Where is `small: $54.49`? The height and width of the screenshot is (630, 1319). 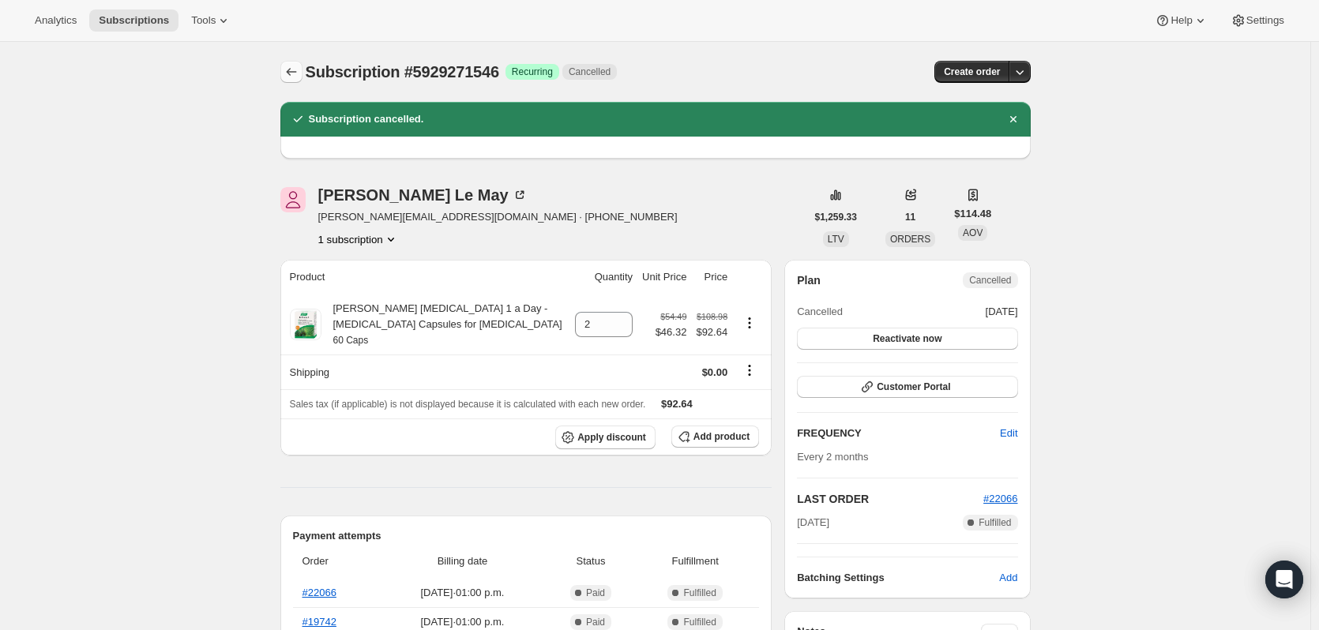
small: $54.49 is located at coordinates (673, 317).